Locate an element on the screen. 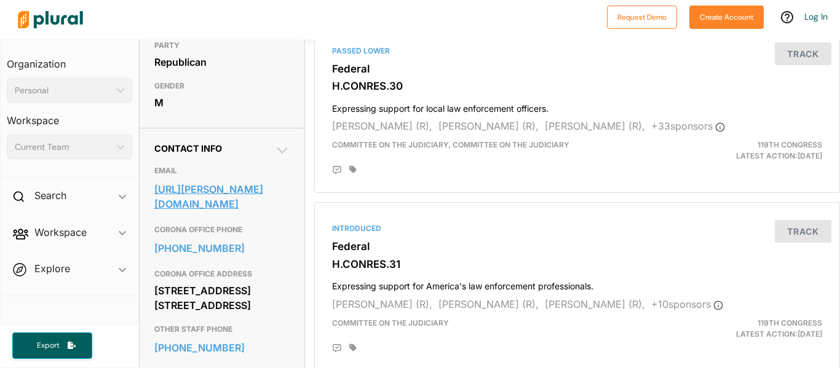 This screenshot has height=368, width=840. div: Republican is located at coordinates (222, 62).